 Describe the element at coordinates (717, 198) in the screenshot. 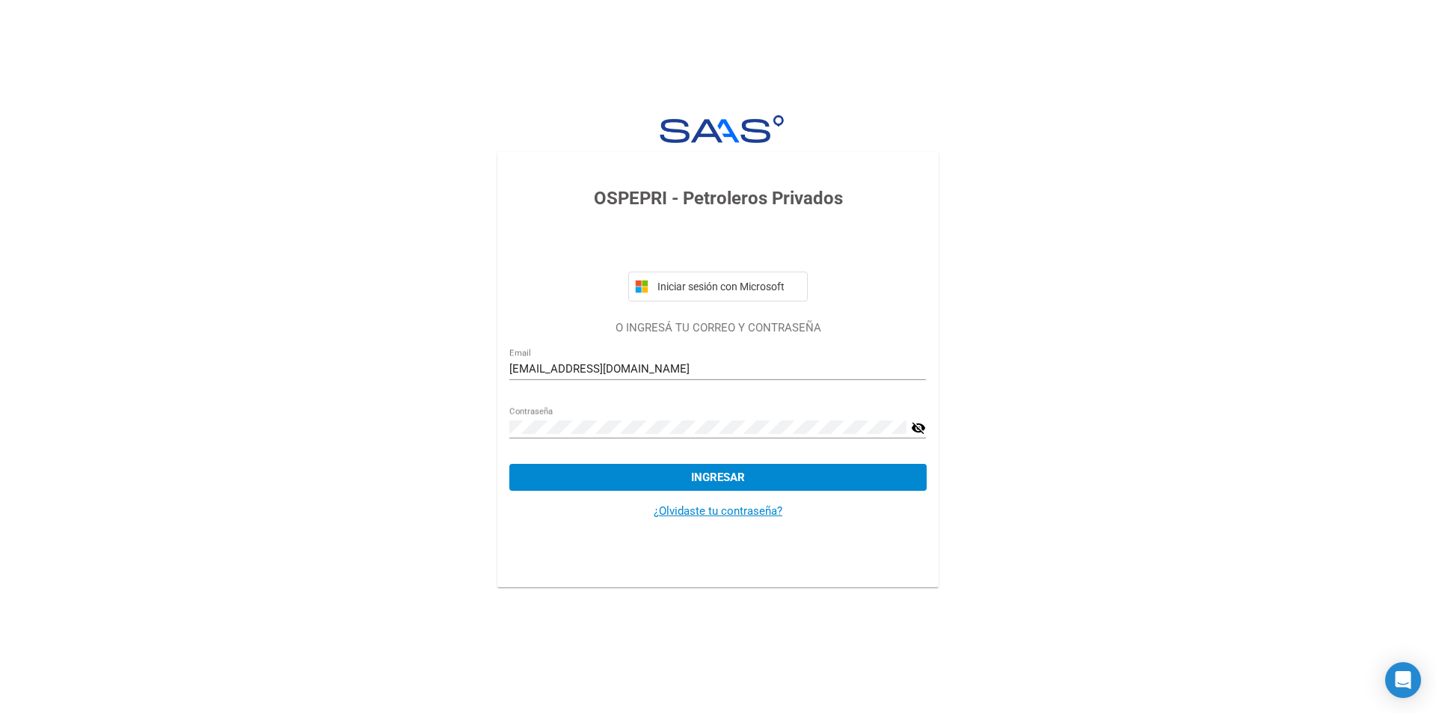

I see `h3: OSPEPRI - Petroleros Privados` at that location.